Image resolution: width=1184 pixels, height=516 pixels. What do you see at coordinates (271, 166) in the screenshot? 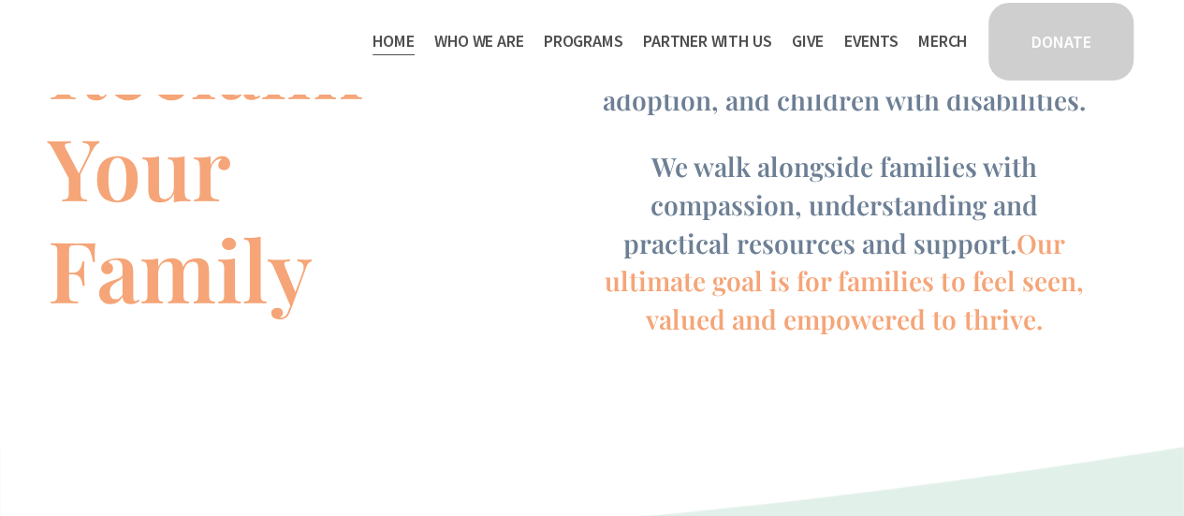
I see `h1: Reclaim Your Family` at bounding box center [271, 166].